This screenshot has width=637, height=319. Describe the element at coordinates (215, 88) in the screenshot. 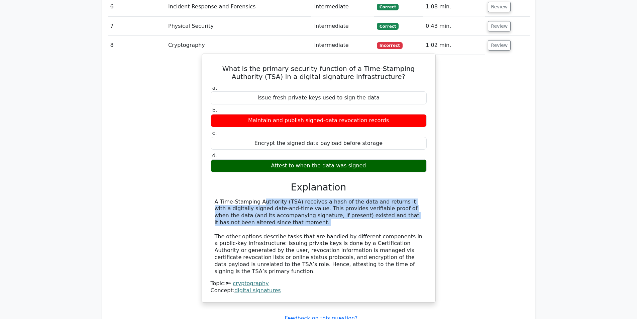

I see `span: a.` at that location.